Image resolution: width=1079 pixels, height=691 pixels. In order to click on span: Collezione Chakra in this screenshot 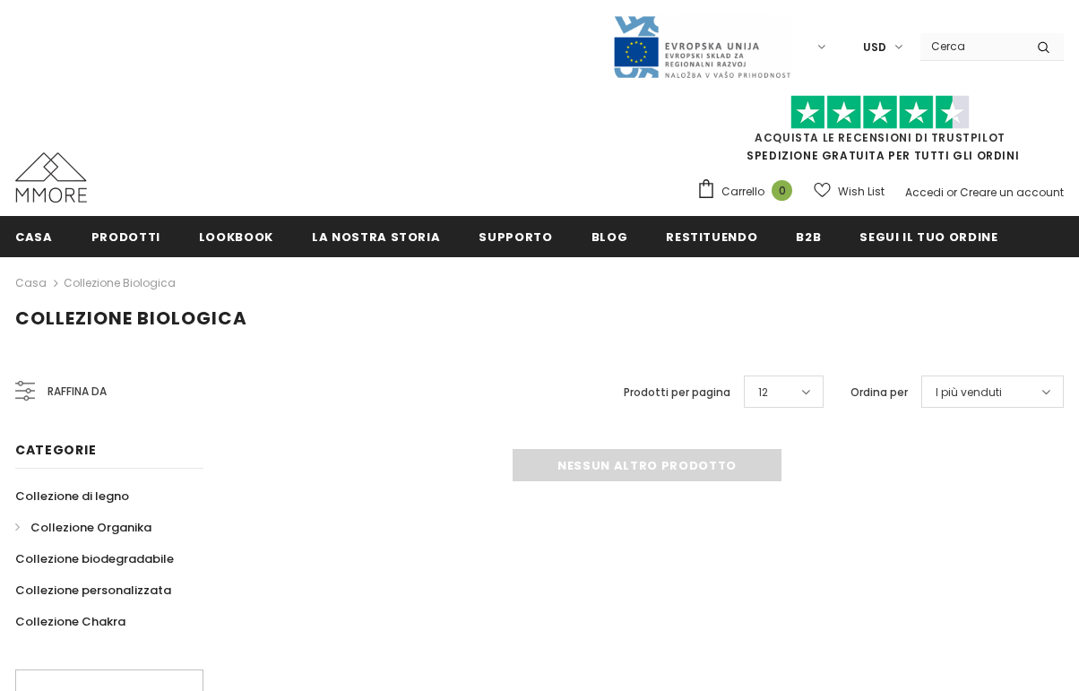, I will do `click(70, 621)`.